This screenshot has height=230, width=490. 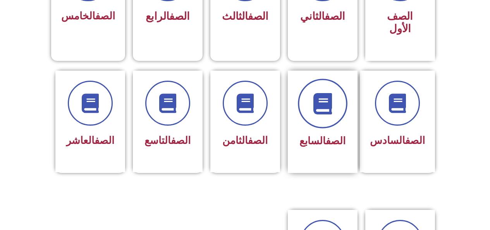 What do you see at coordinates (90, 140) in the screenshot?
I see `span: العاشر` at bounding box center [90, 140].